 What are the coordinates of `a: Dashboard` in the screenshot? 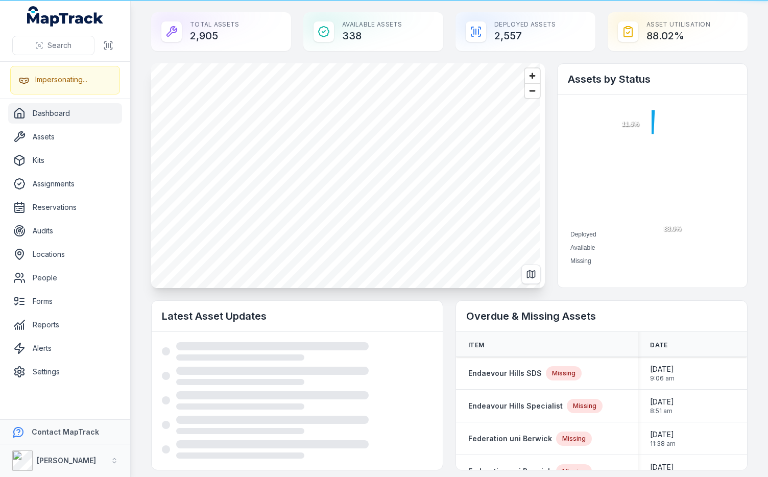 It's located at (65, 113).